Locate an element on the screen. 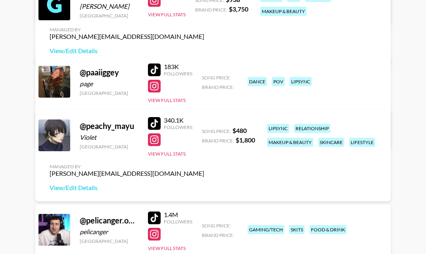 The height and width of the screenshot is (254, 426). div: @ pelicanger.oficial is located at coordinates (109, 220).